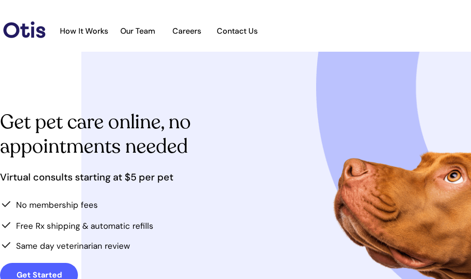 The height and width of the screenshot is (279, 471). What do you see at coordinates (138, 31) in the screenshot?
I see `a: Our Team` at bounding box center [138, 31].